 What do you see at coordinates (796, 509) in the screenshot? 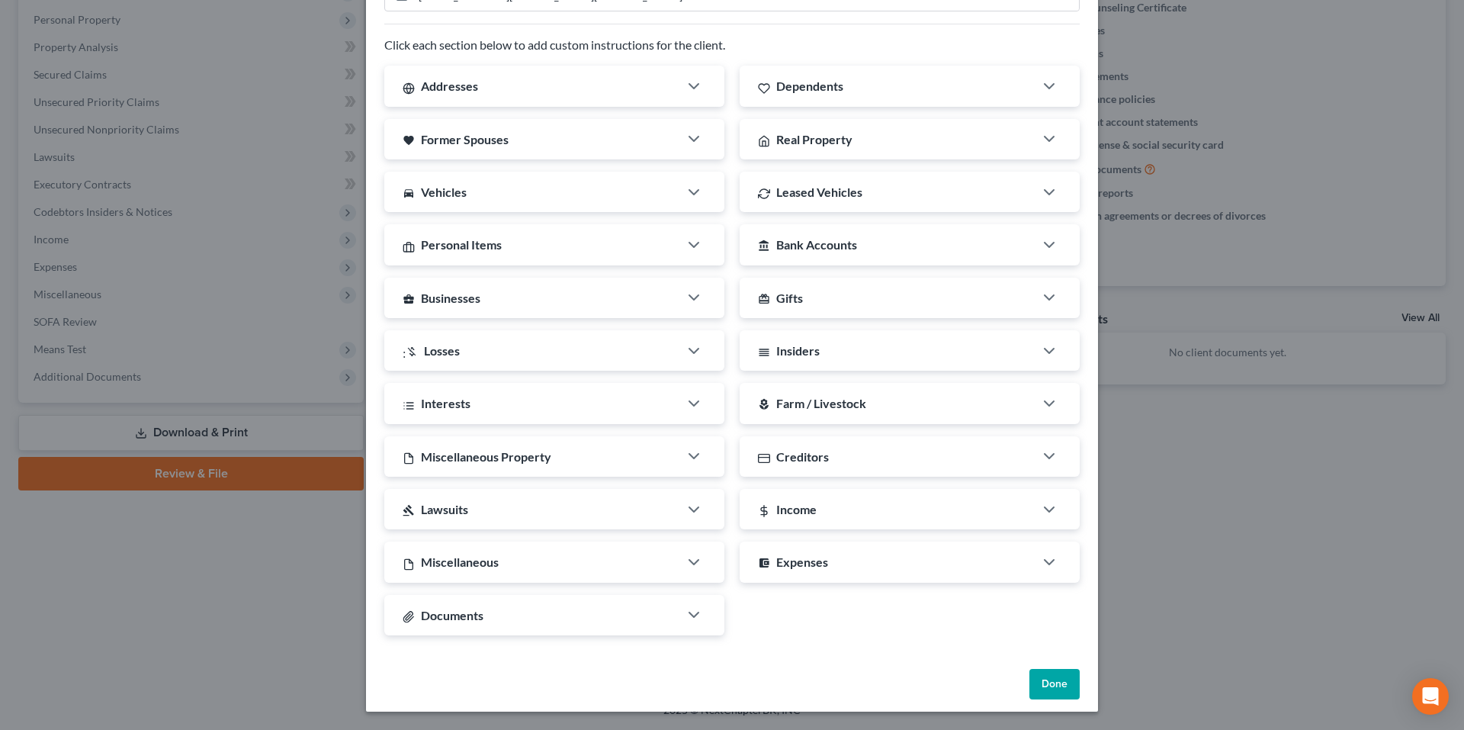
I see `span: Income` at bounding box center [796, 509].